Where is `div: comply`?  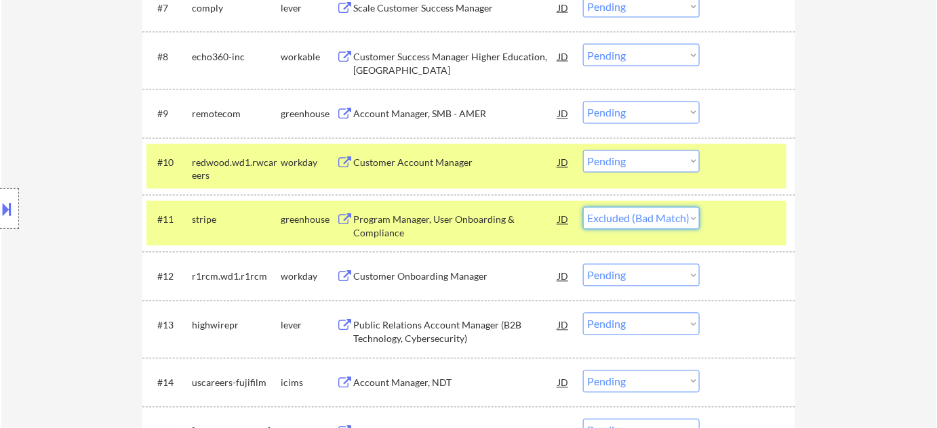 div: comply is located at coordinates (236, 8).